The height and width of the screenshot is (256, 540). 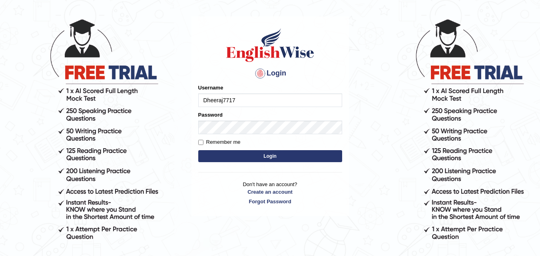 What do you see at coordinates (211, 88) in the screenshot?
I see `label: Username` at bounding box center [211, 88].